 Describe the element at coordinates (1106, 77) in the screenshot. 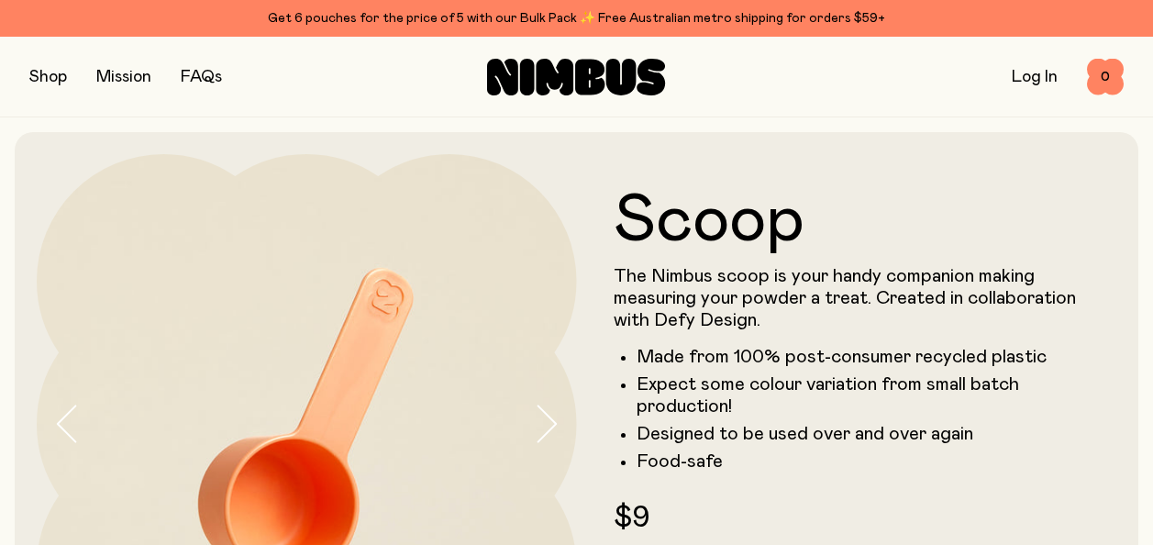

I see `button: 0` at that location.